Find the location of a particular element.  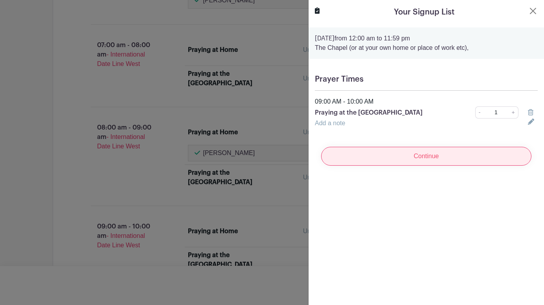

p: from 12:00 am to 11:59 pm is located at coordinates (426, 39).